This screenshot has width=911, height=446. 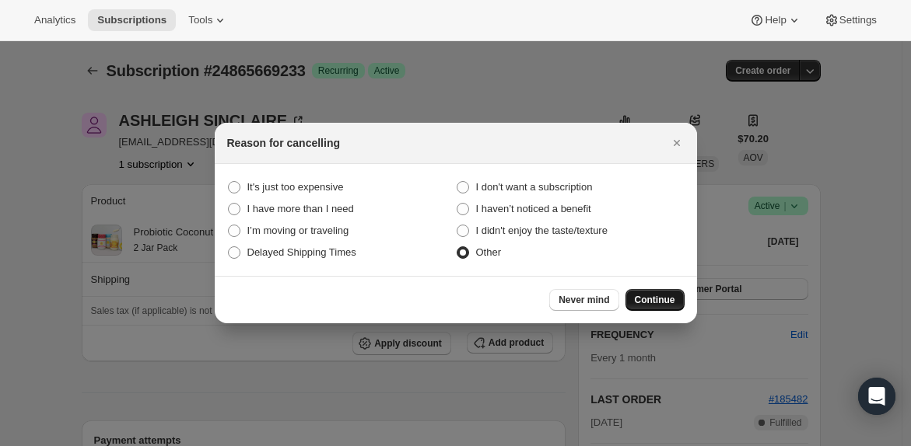 I want to click on span: It's just too expensive, so click(x=296, y=187).